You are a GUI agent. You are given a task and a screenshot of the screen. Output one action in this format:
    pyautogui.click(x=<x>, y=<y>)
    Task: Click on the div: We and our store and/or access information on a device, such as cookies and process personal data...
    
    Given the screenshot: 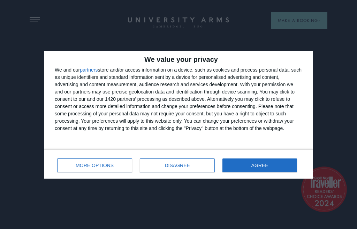 What is the action you would take?
    pyautogui.click(x=178, y=99)
    